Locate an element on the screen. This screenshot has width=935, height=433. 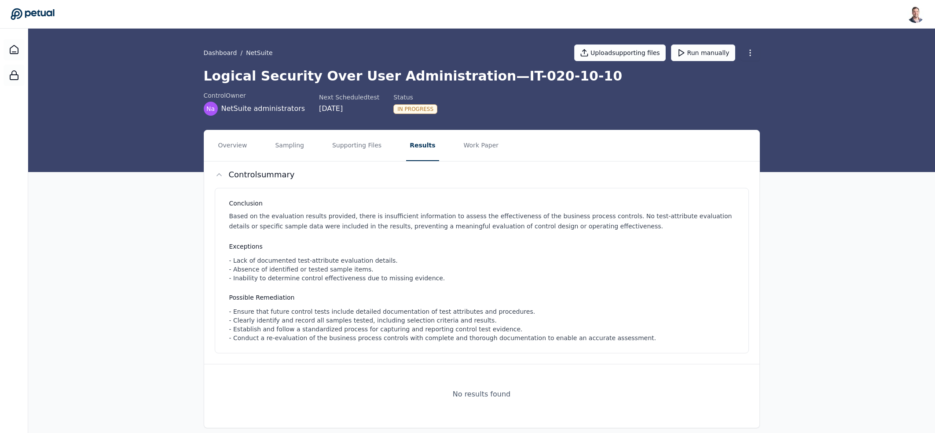
button: Work Paper is located at coordinates (481, 146).